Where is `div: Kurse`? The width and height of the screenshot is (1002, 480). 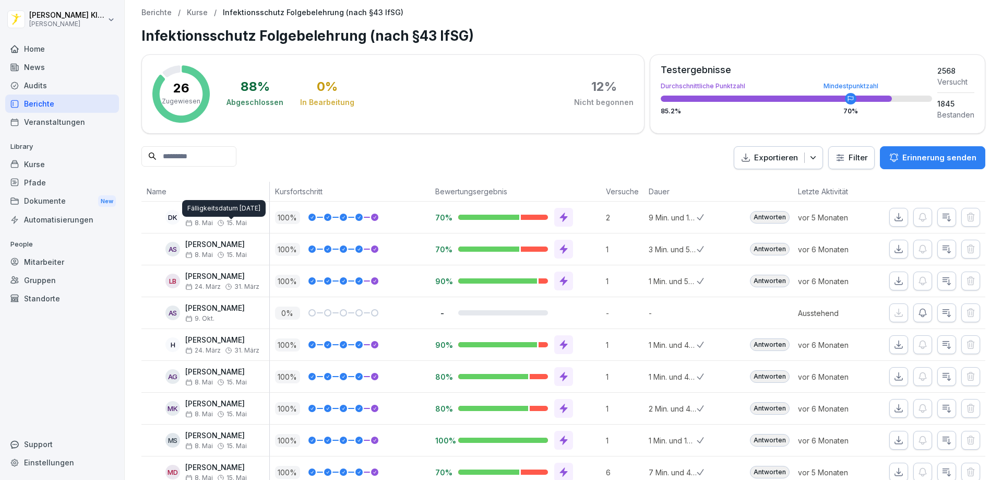 div: Kurse is located at coordinates (62, 164).